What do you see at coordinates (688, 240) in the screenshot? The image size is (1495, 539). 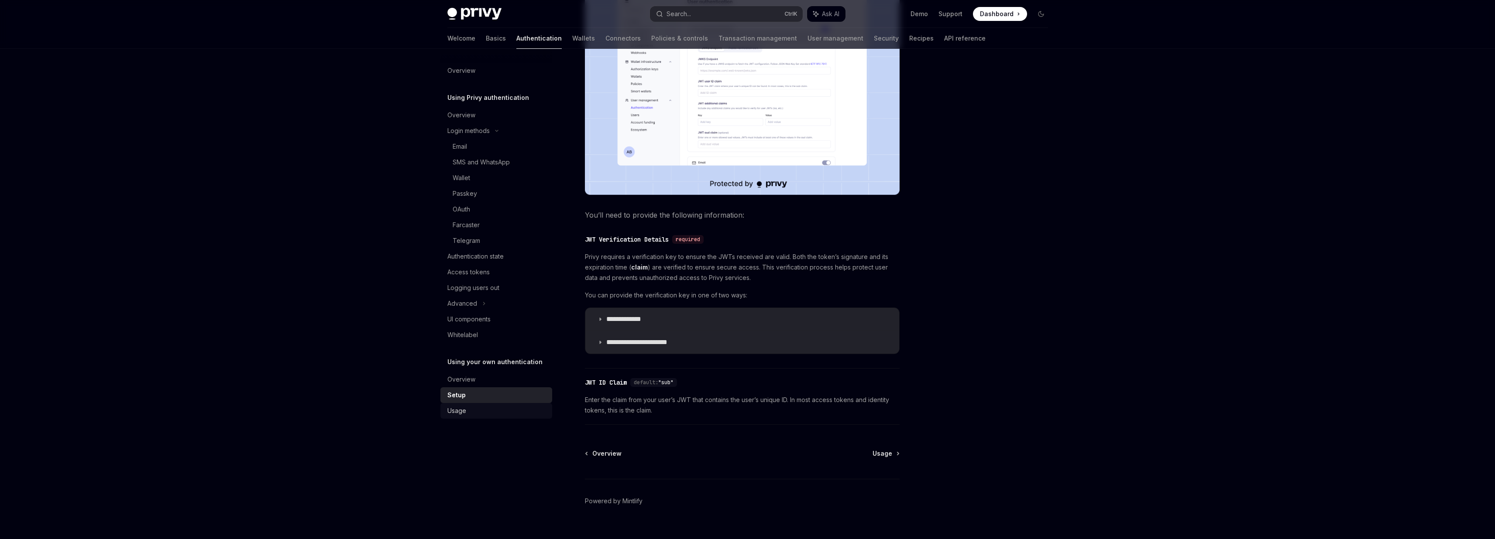 I see `div: required` at bounding box center [688, 240].